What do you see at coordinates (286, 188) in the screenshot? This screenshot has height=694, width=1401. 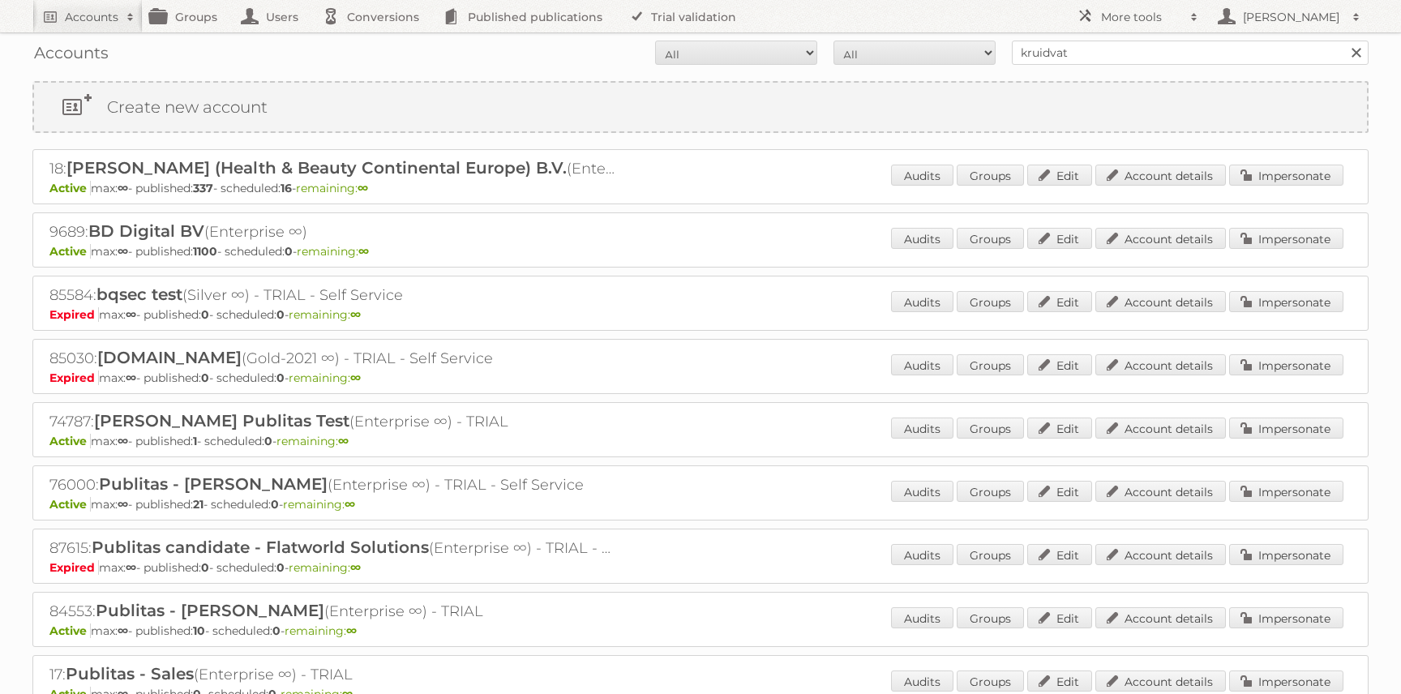 I see `strong: 16` at bounding box center [286, 188].